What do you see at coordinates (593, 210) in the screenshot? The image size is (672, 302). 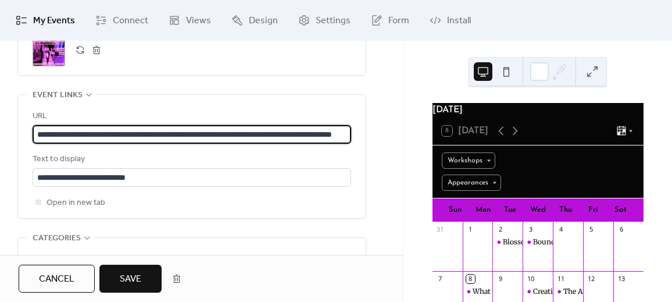 I see `div: Fri` at bounding box center [593, 210].